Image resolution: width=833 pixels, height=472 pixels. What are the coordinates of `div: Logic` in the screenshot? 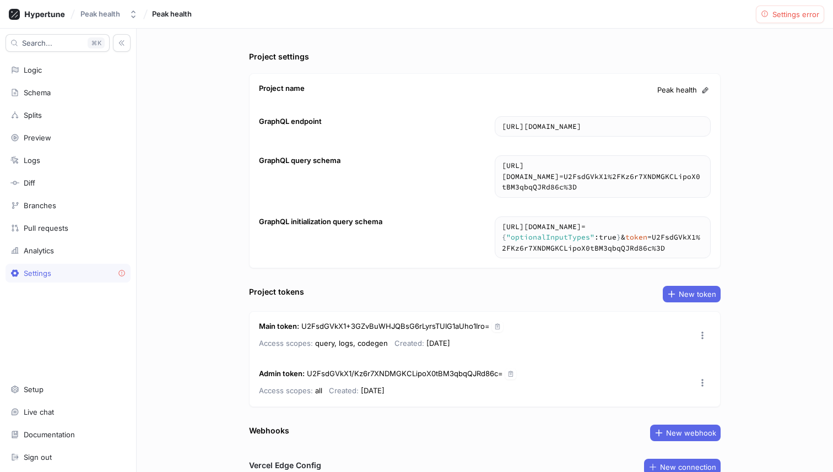 It's located at (33, 70).